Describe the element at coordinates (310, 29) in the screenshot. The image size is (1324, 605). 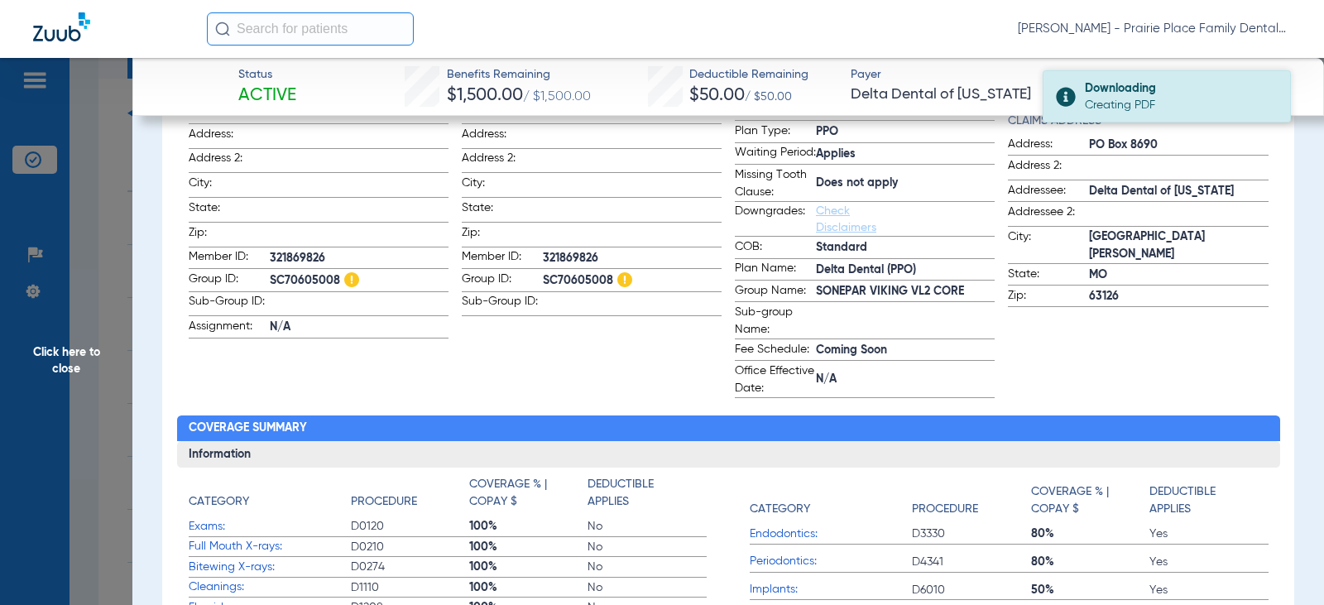
I see `input: Search for patients` at that location.